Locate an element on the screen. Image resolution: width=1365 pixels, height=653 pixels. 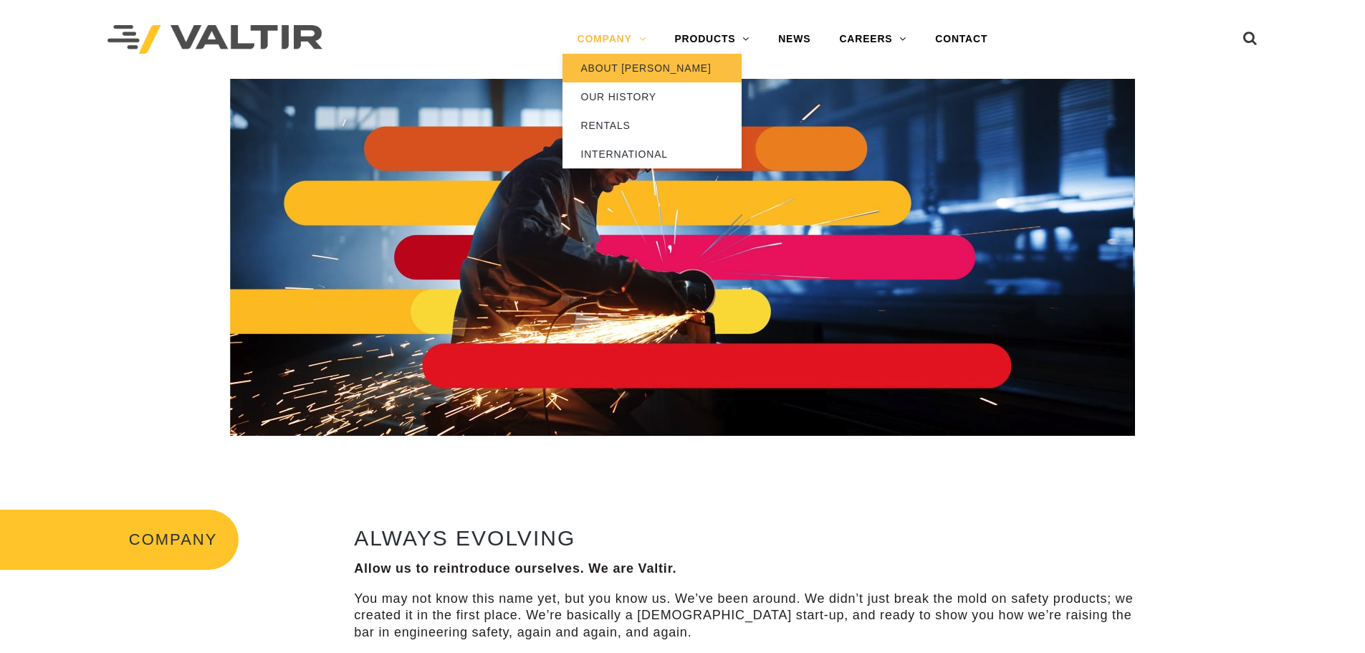
a: CONTACT is located at coordinates (961, 39).